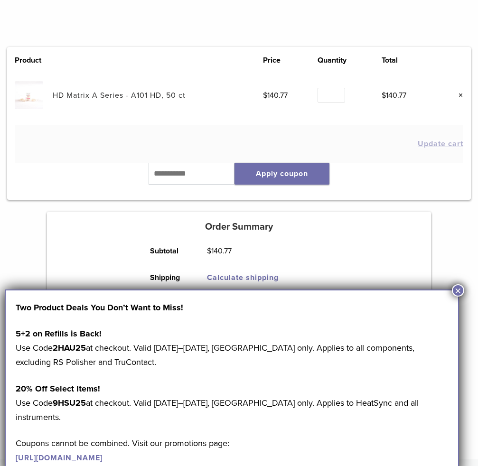 The height and width of the screenshot is (466, 478). I want to click on button: Update cart, so click(441, 144).